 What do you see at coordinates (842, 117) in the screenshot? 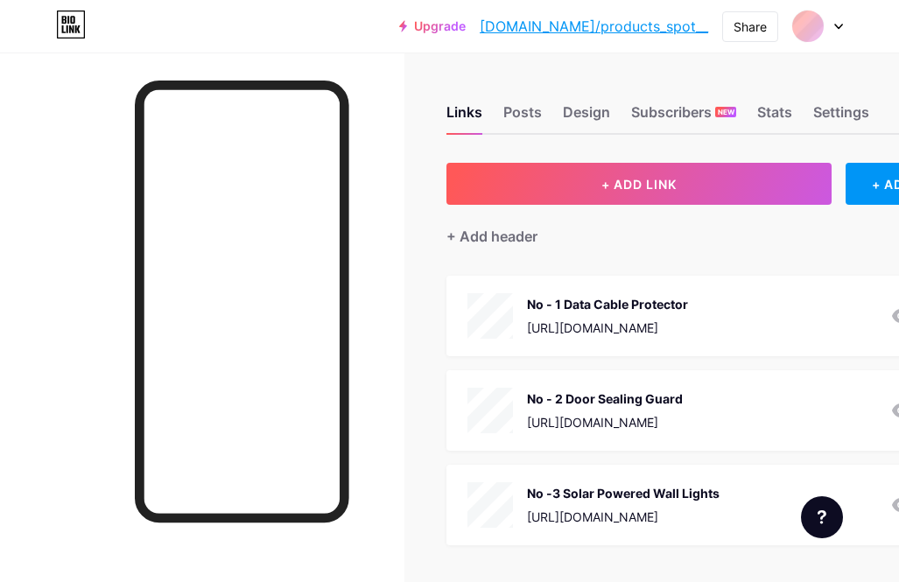
I see `div: Settings` at bounding box center [842, 117].